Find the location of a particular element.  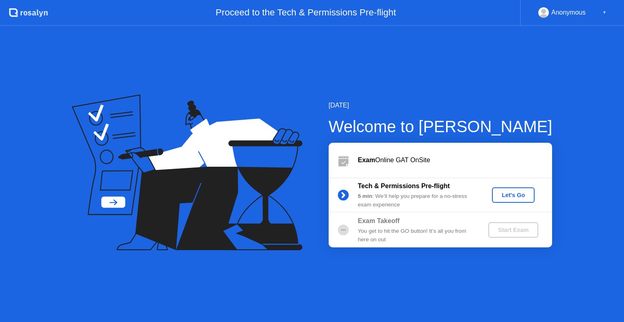

b: Exam Takeoff is located at coordinates (378, 221).